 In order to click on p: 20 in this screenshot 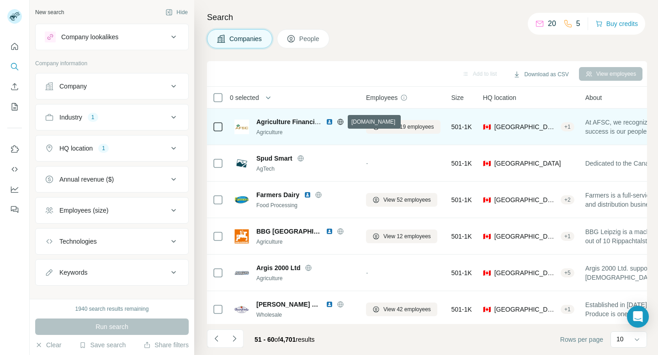, I will do `click(552, 24)`.